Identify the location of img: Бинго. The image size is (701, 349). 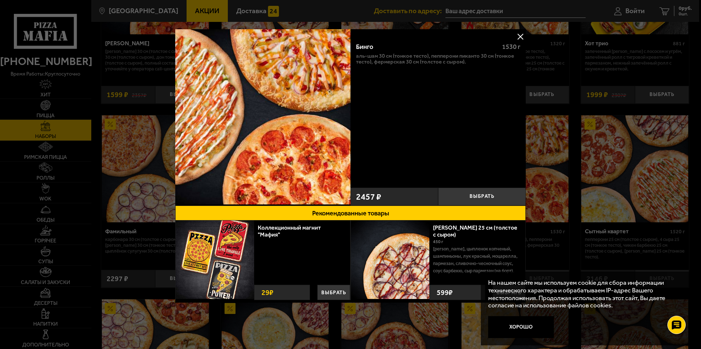
(263, 117).